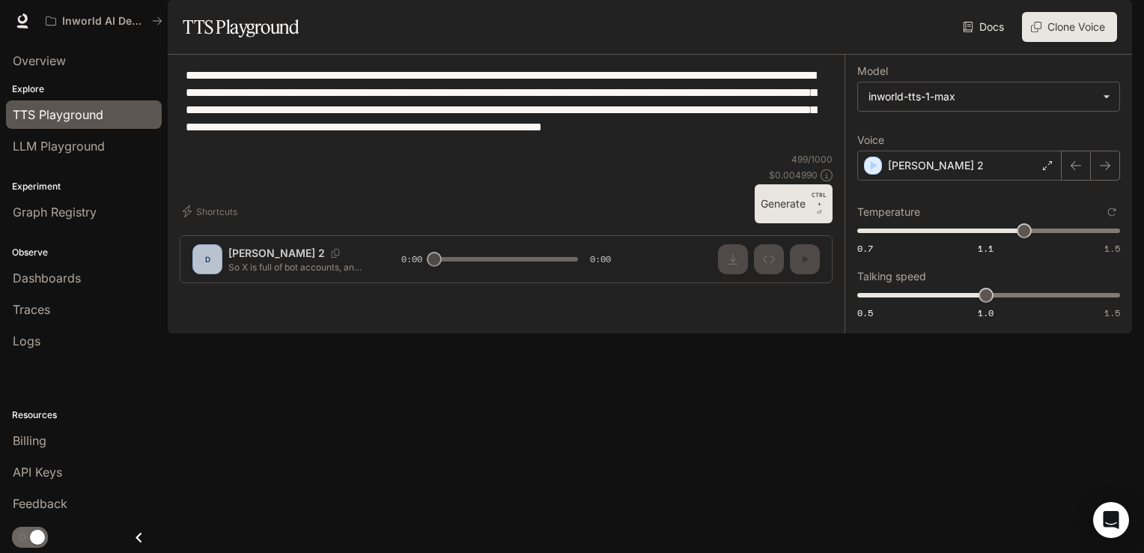  Describe the element at coordinates (985, 27) in the screenshot. I see `a: Docs` at that location.